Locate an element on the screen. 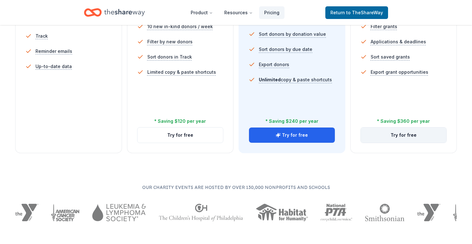  span: copy & paste shortcuts is located at coordinates (295, 80).